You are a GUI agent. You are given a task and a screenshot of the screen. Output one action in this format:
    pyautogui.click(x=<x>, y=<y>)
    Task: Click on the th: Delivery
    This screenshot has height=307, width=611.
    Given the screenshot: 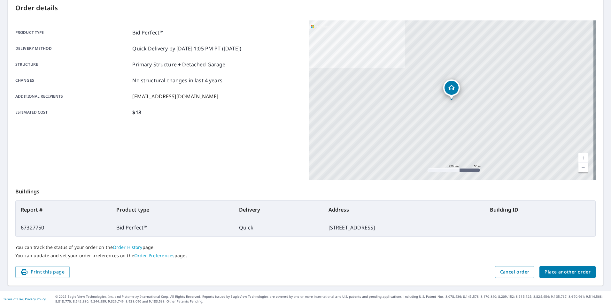 What is the action you would take?
    pyautogui.click(x=279, y=210)
    